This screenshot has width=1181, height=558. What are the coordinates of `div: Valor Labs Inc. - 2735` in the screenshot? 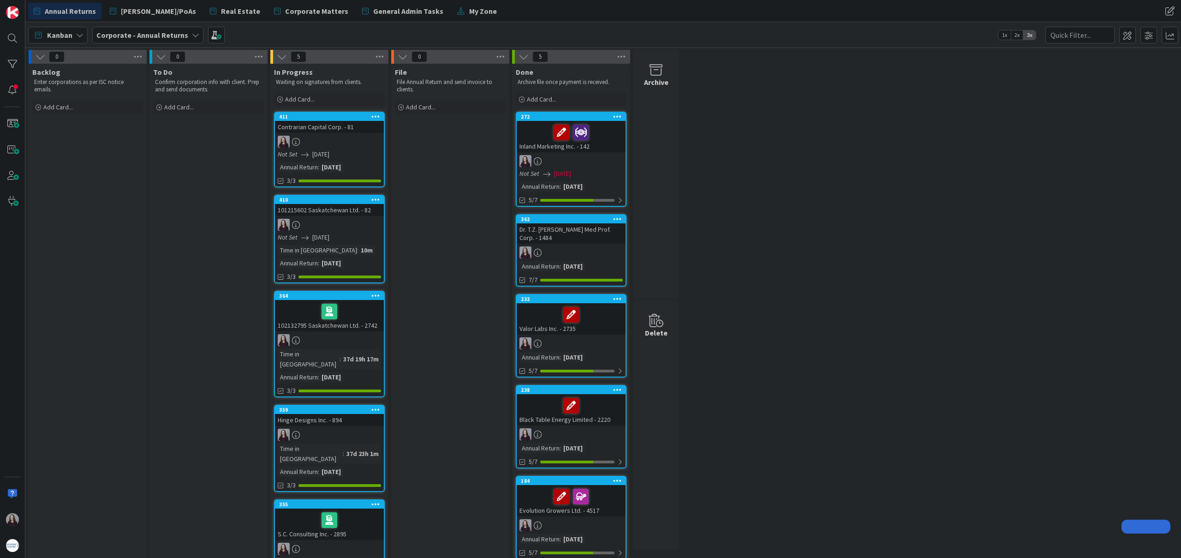 It's located at (571, 319).